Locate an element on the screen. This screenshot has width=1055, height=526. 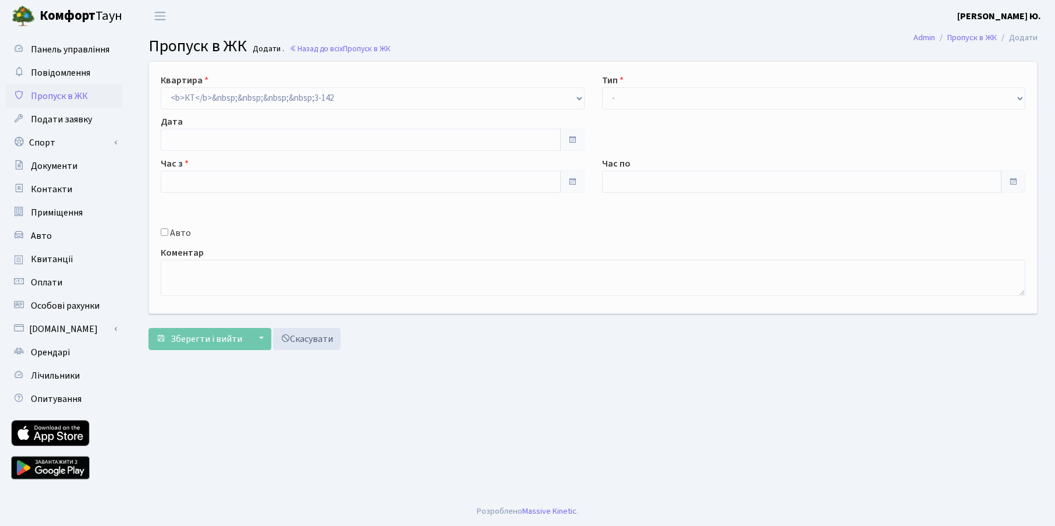
span: Авто is located at coordinates (41, 236).